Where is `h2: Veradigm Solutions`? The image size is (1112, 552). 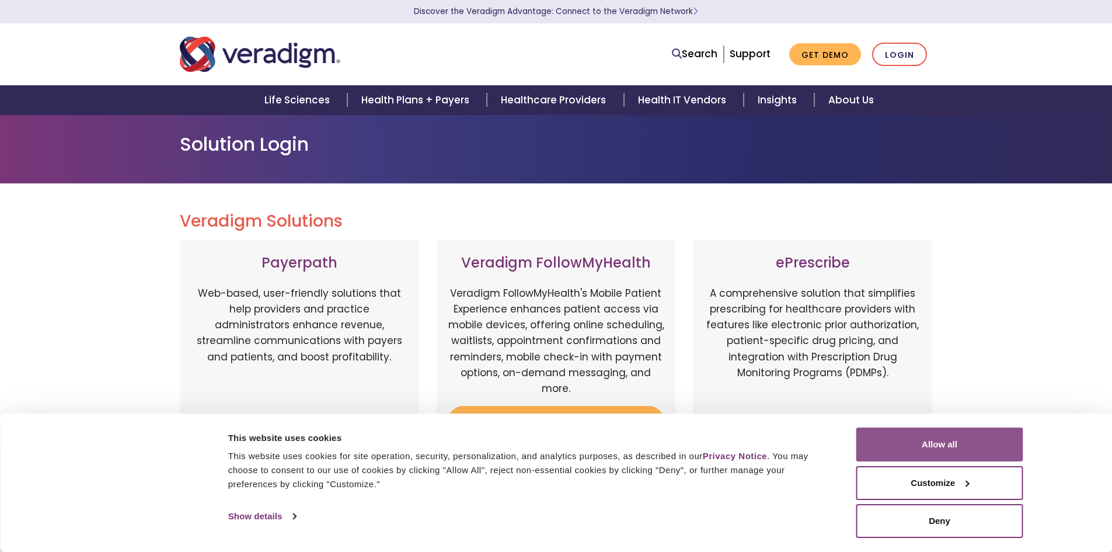 h2: Veradigm Solutions is located at coordinates (556, 221).